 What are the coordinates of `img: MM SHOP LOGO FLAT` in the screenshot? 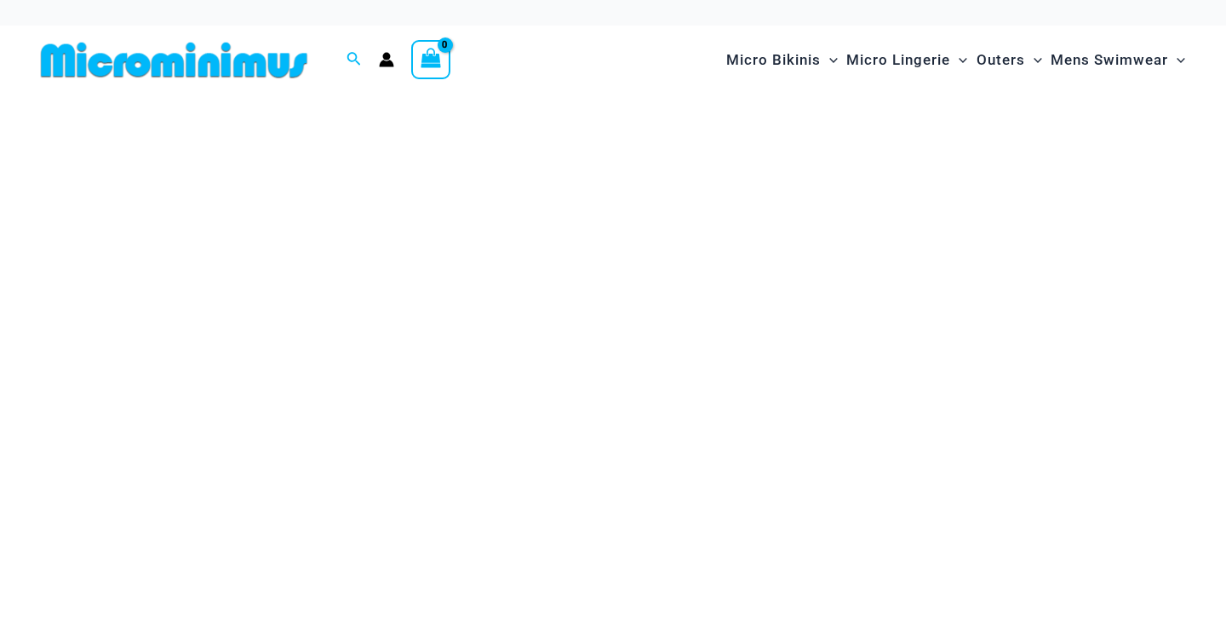 It's located at (174, 60).